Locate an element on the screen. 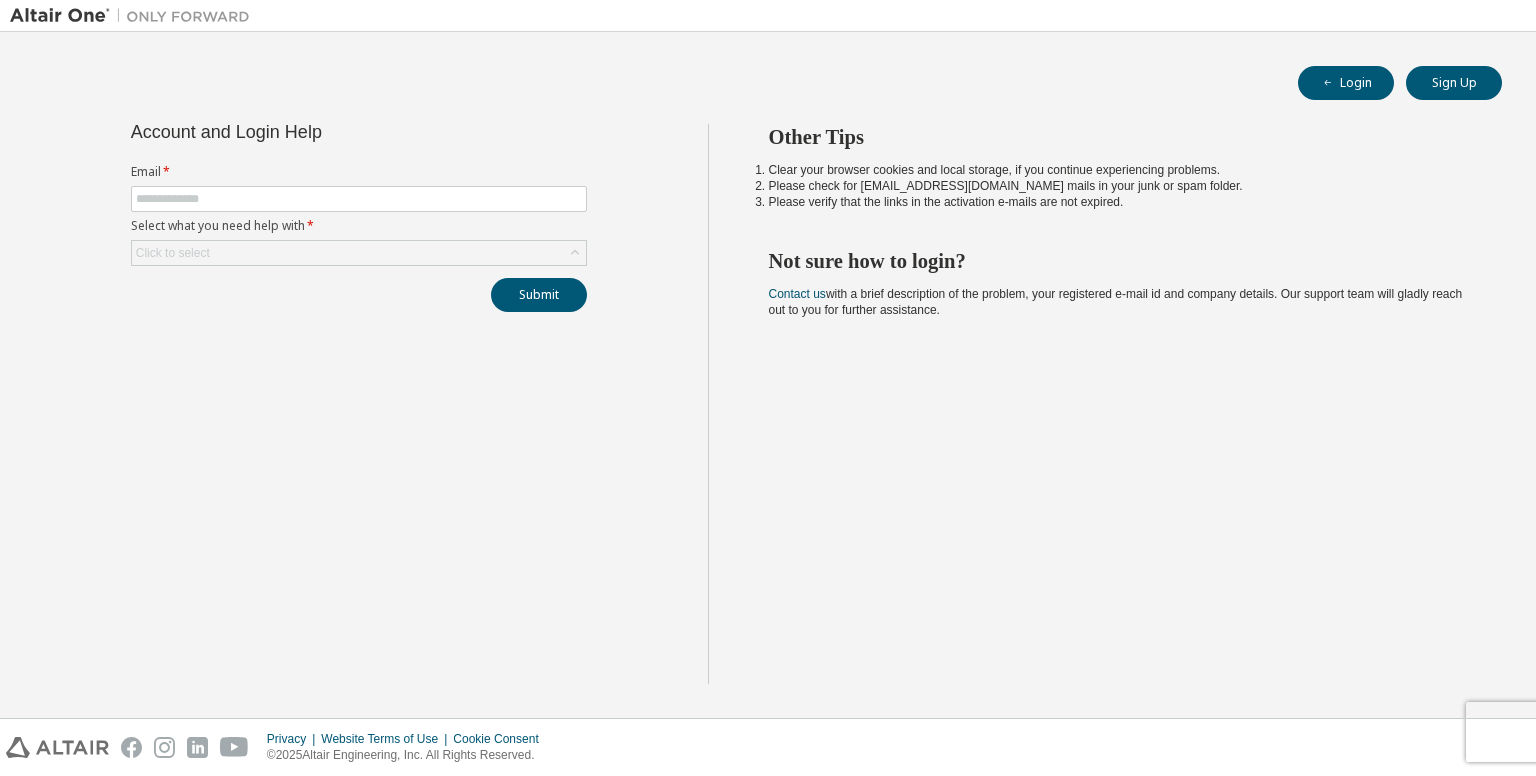  img: linkedin.svg is located at coordinates (197, 747).